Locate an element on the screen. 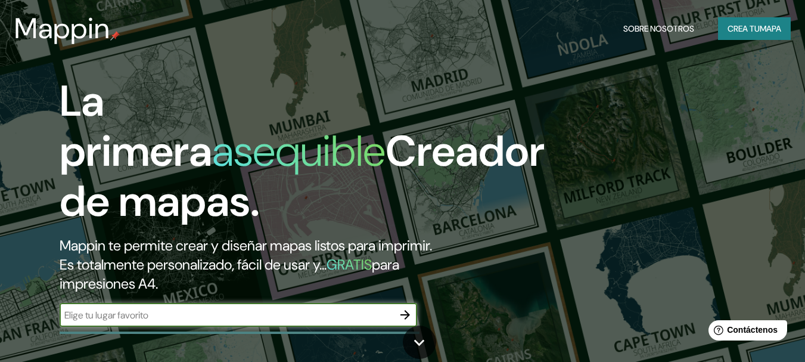 This screenshot has height=362, width=805. font: para impresiones A4. is located at coordinates (229, 274).